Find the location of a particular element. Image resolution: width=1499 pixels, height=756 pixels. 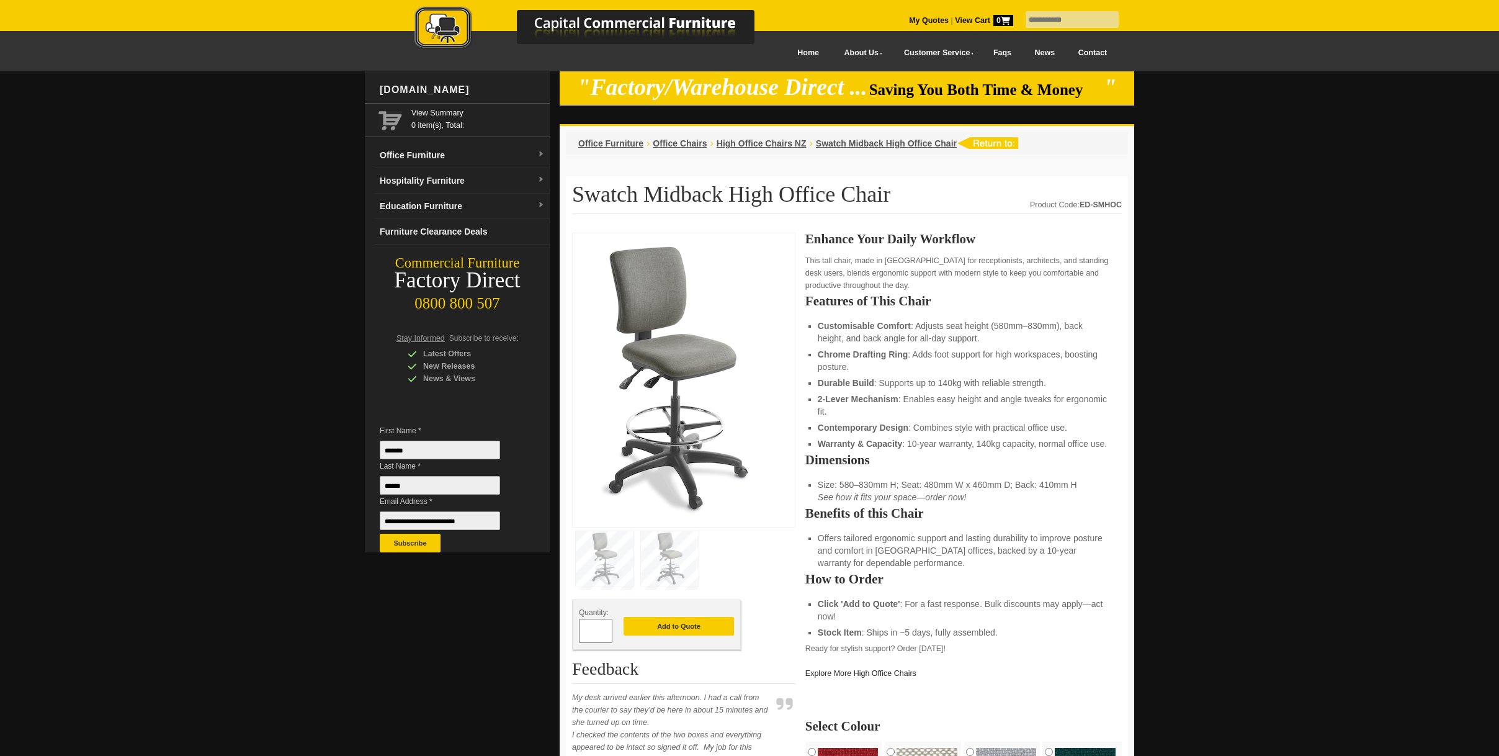

h2: Feedback is located at coordinates (684, 671).